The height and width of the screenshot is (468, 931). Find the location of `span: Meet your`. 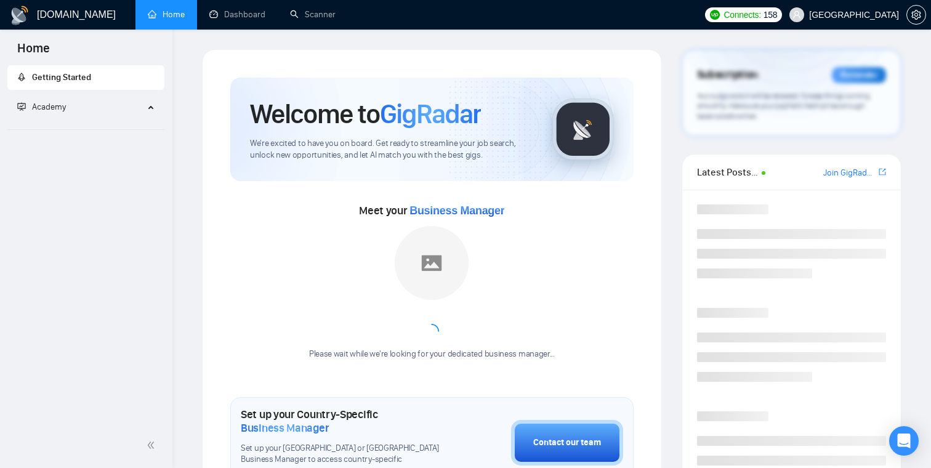

span: Meet your is located at coordinates (432, 211).